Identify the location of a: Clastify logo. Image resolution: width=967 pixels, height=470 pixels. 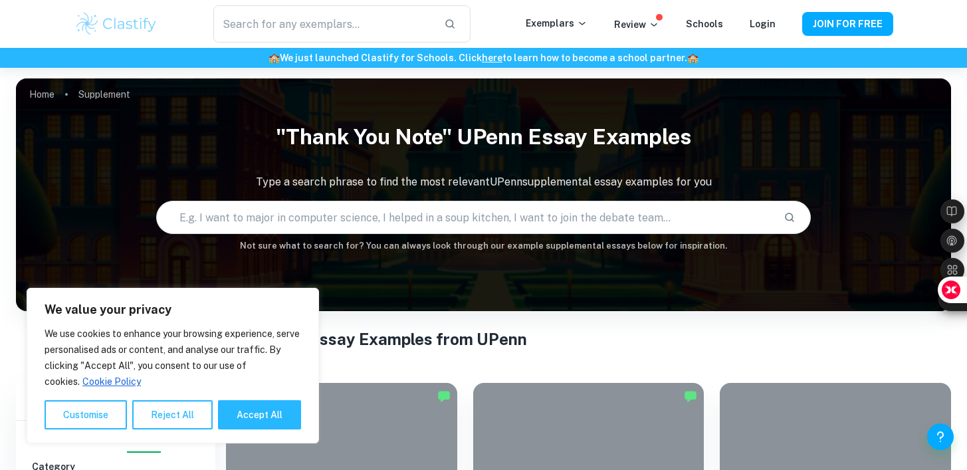
(116, 24).